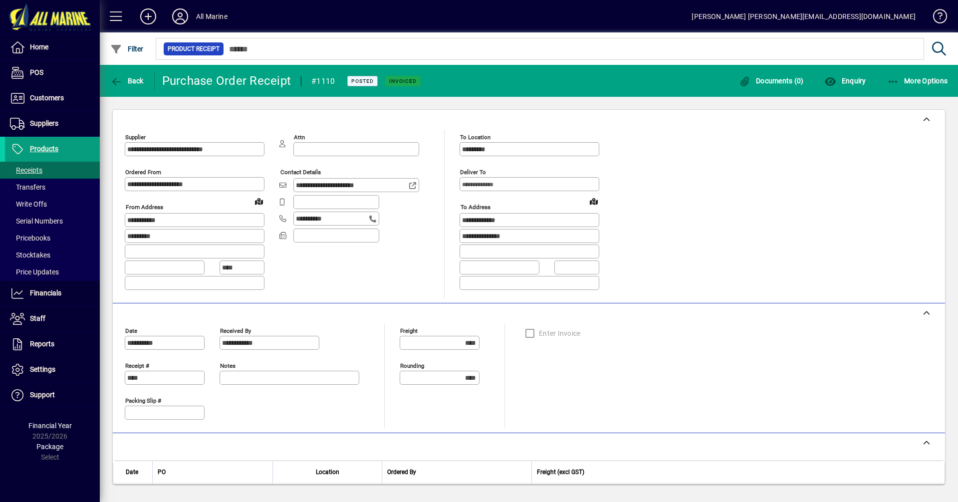 This screenshot has height=502, width=958. Describe the element at coordinates (211, 16) in the screenshot. I see `div: All Marine` at that location.